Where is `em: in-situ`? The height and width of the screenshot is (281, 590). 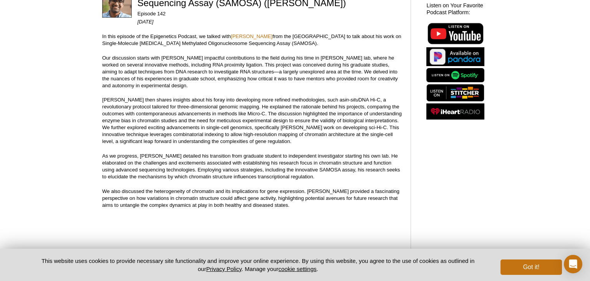
em: in-situ is located at coordinates (352, 100).